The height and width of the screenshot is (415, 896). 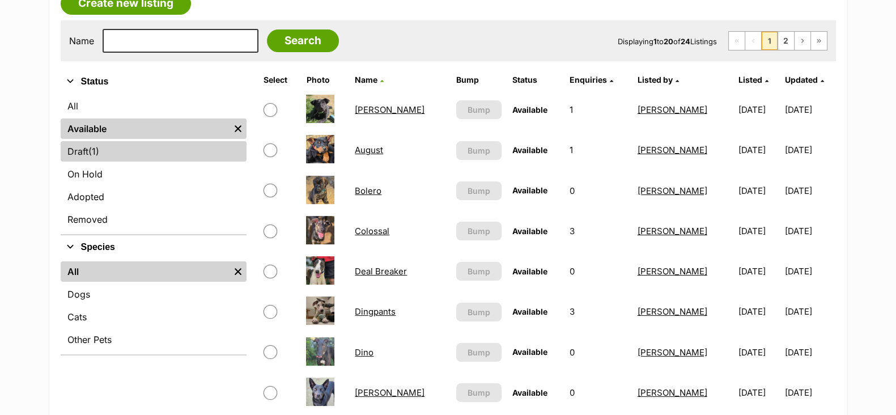 What do you see at coordinates (154, 339) in the screenshot?
I see `a: Other Pets` at bounding box center [154, 339].